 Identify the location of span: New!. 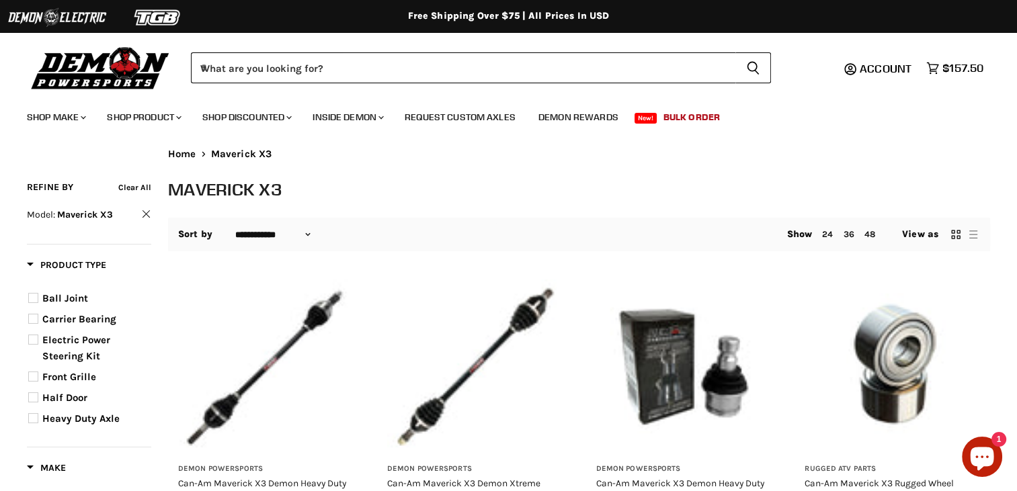
(646, 118).